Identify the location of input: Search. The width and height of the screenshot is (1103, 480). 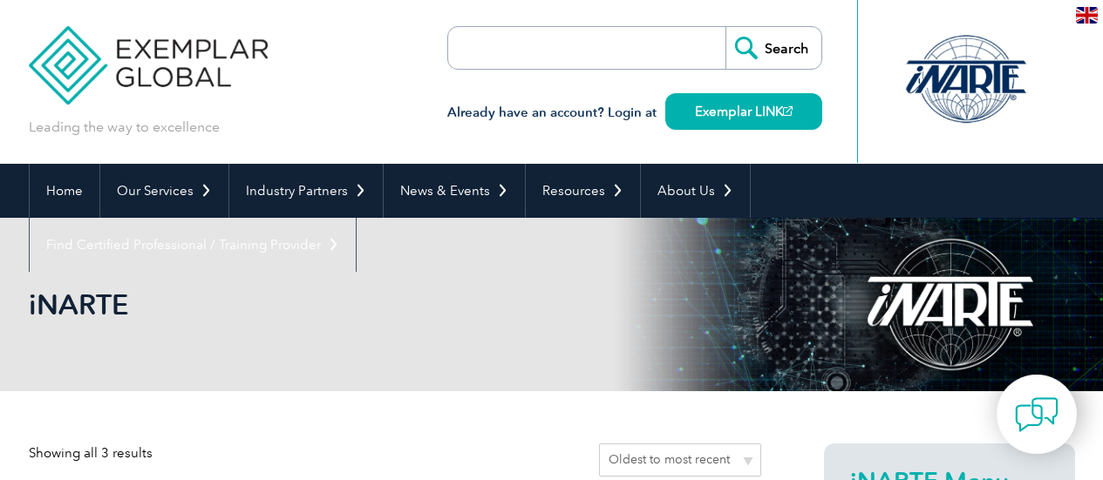
(773, 48).